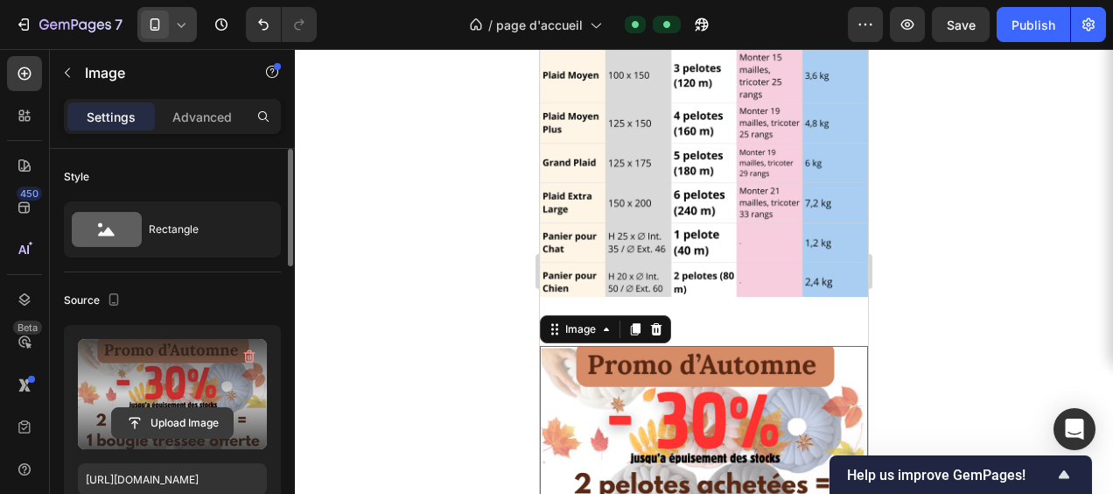  Describe the element at coordinates (94, 300) in the screenshot. I see `div: Source` at that location.